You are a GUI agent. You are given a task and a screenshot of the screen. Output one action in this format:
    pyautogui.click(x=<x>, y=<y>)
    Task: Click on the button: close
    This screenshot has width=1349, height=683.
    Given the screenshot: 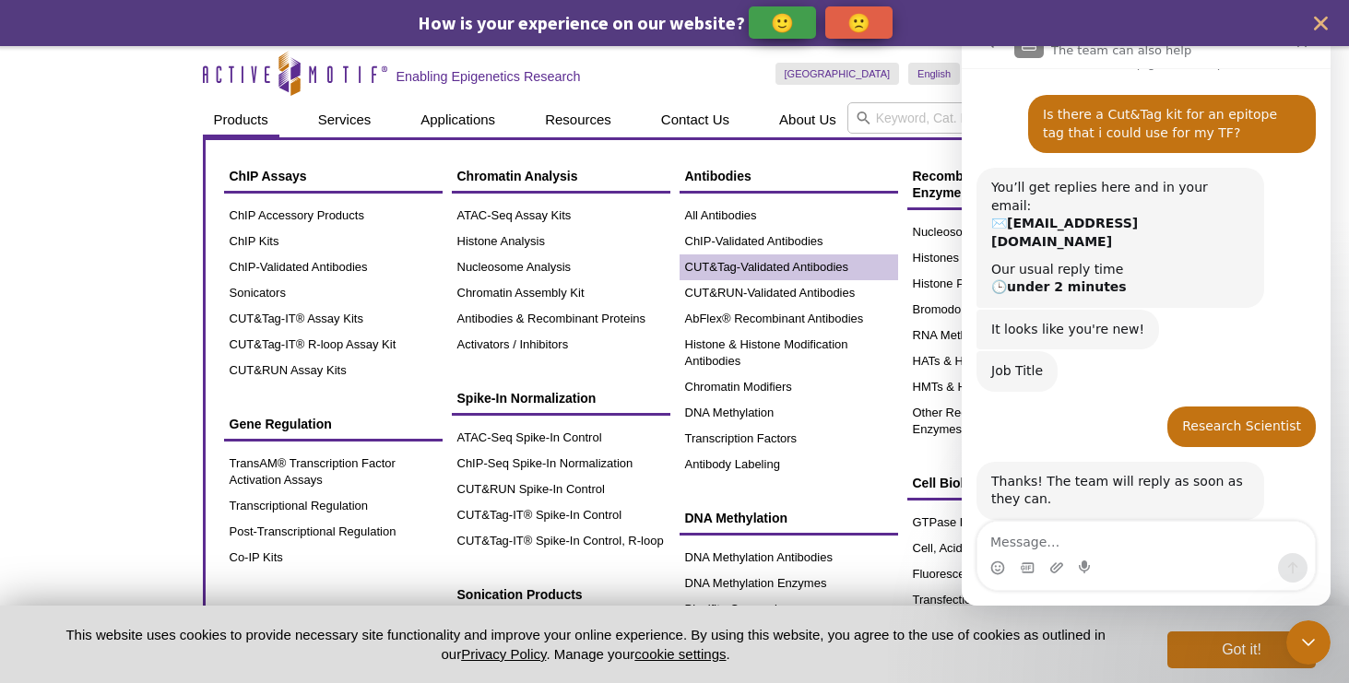 What is the action you would take?
    pyautogui.click(x=1320, y=23)
    